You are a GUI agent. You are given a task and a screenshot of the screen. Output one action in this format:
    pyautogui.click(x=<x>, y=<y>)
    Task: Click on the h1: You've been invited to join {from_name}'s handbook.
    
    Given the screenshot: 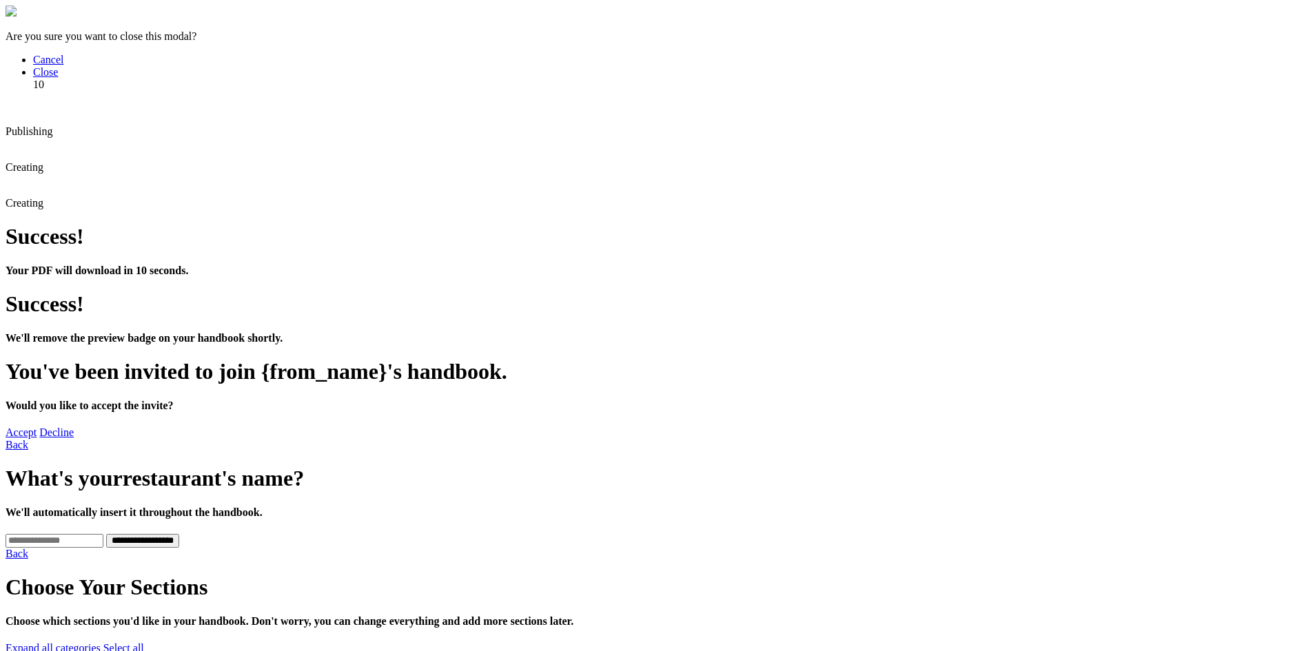 What is the action you would take?
    pyautogui.click(x=656, y=372)
    